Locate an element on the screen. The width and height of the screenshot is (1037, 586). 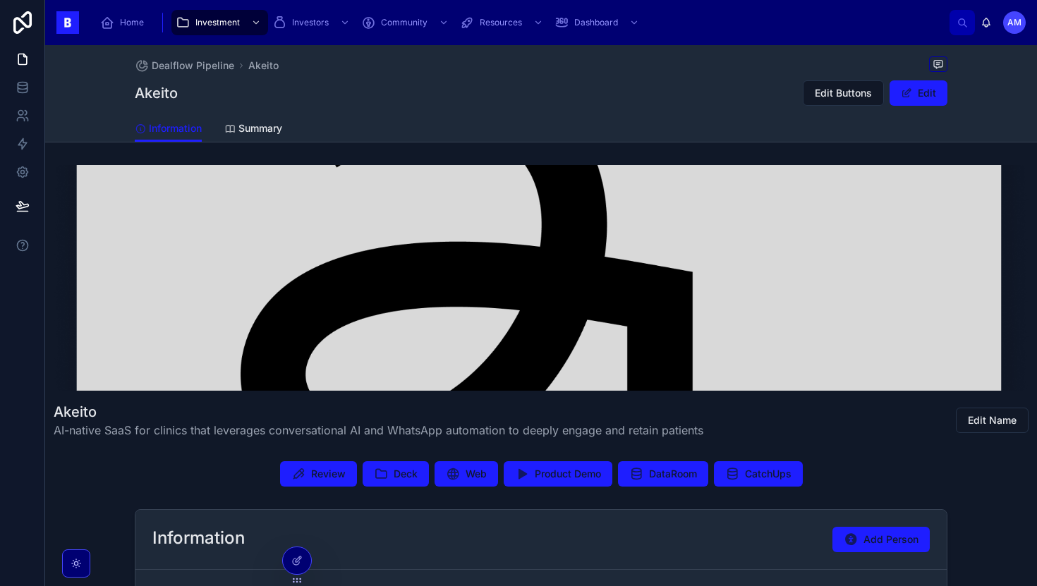
span: Dealflow Pipeline is located at coordinates (192, 66).